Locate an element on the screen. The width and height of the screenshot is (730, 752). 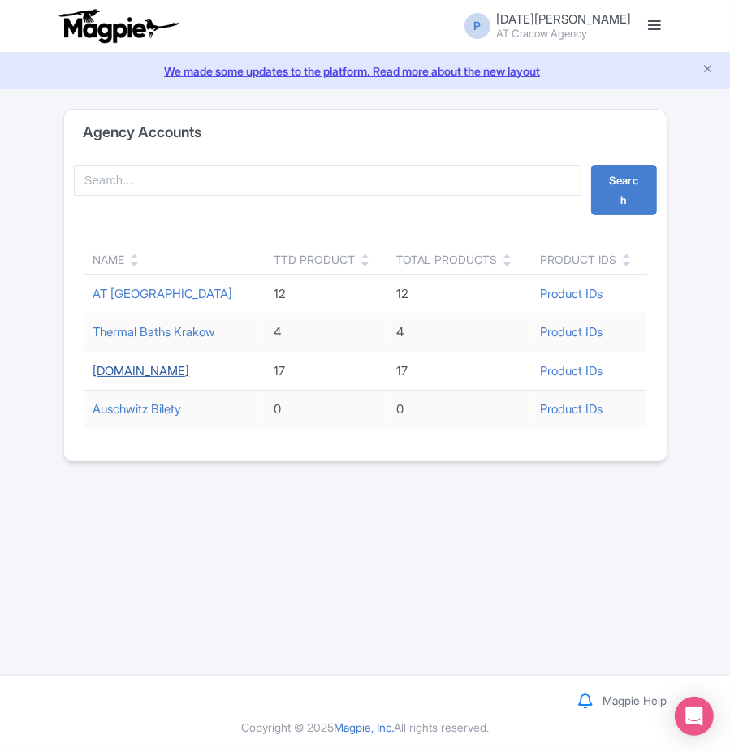
div: Name is located at coordinates (109, 259).